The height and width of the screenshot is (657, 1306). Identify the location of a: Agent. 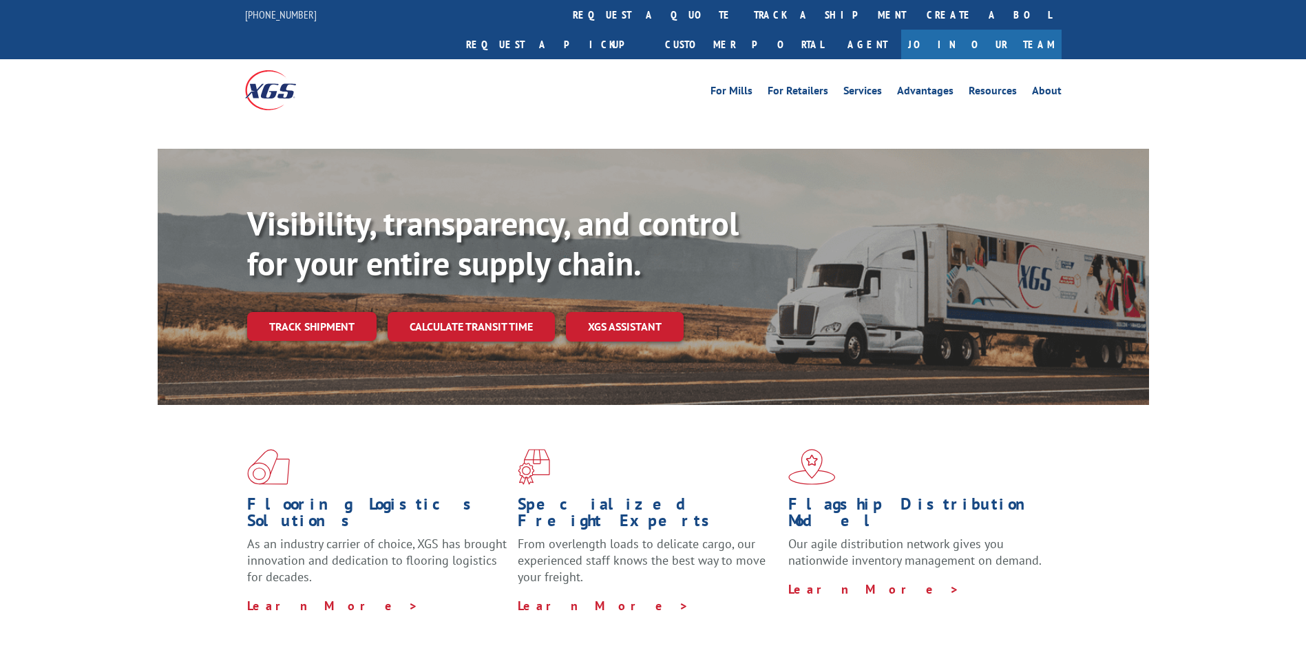
(867, 44).